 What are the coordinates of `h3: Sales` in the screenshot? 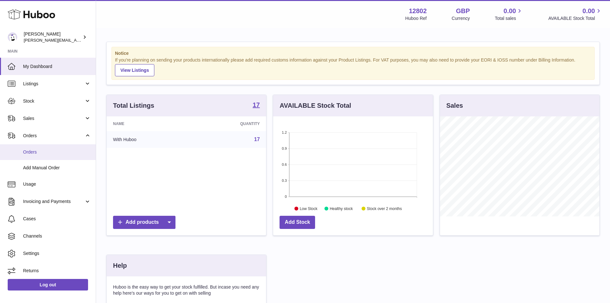 It's located at (455, 105).